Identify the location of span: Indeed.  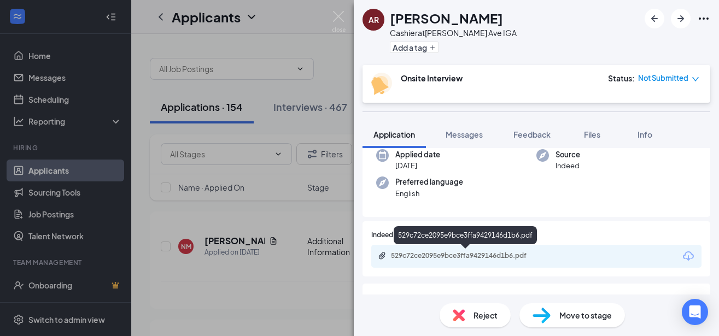
(567, 166).